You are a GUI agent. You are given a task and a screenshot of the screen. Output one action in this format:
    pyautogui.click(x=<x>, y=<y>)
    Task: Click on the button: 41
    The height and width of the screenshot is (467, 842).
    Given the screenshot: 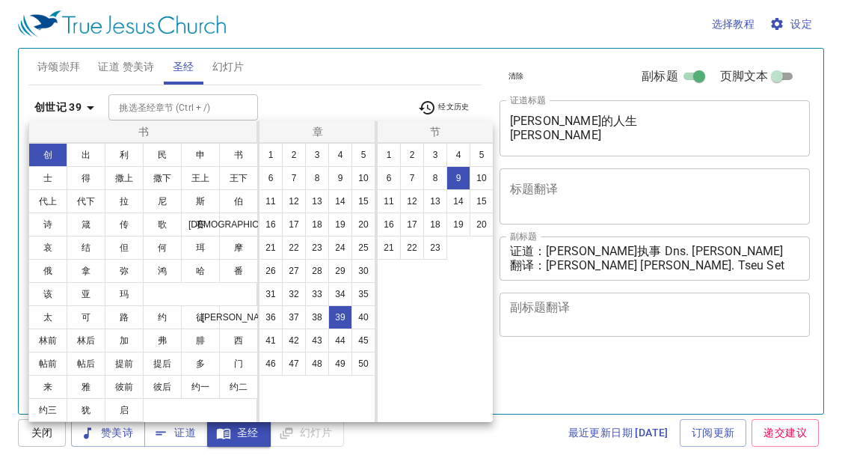 What is the action you would take?
    pyautogui.click(x=271, y=340)
    